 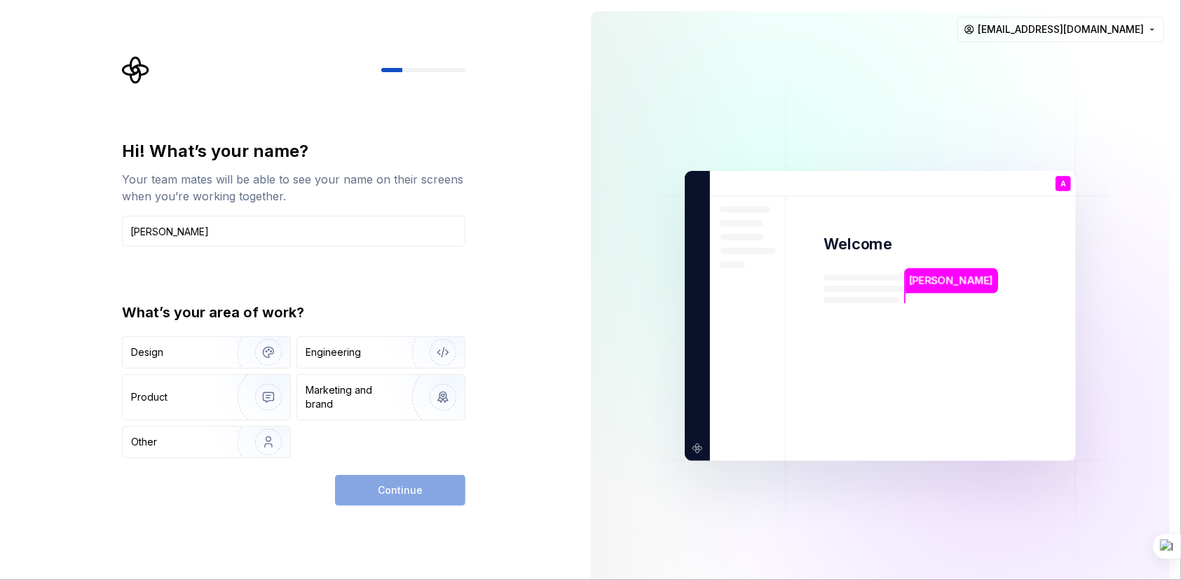 I want to click on input: Han Solo, so click(x=294, y=231).